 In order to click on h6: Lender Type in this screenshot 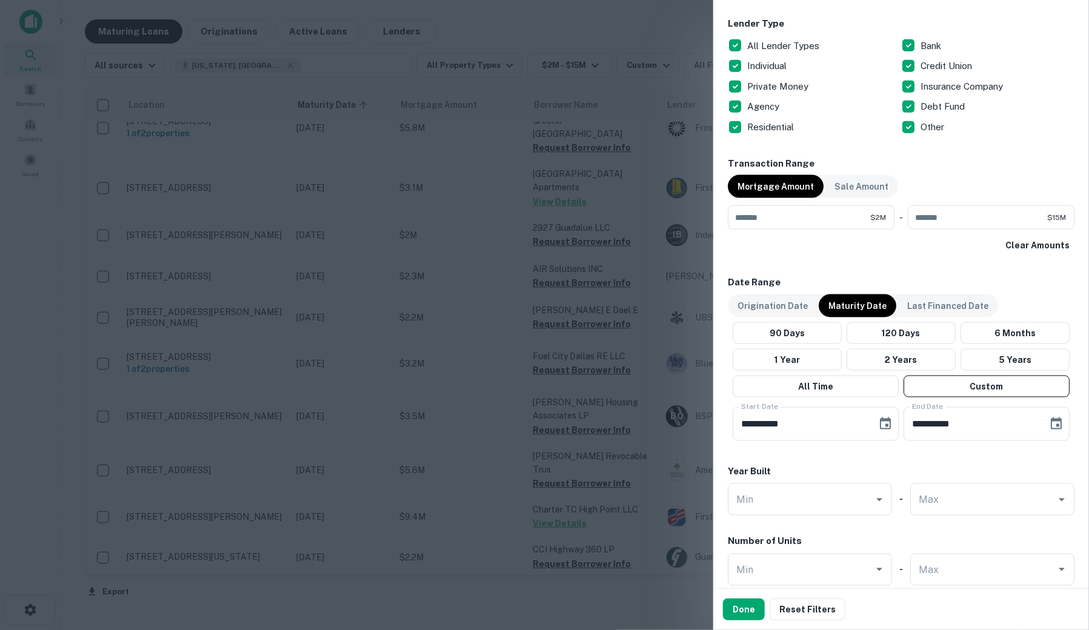, I will do `click(901, 24)`.